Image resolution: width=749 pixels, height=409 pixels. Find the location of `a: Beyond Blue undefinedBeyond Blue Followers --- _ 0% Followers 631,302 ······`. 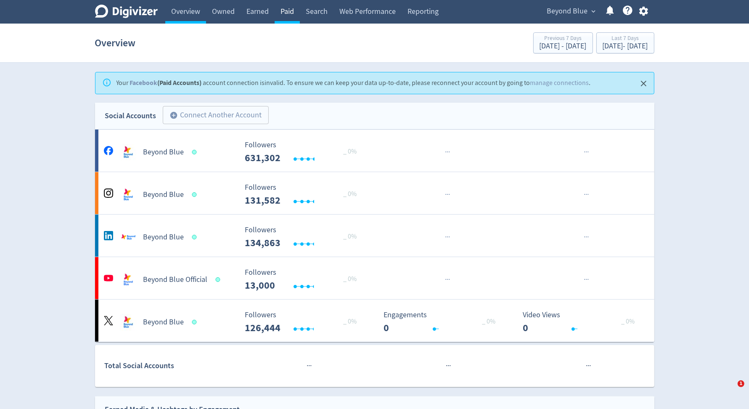

a: Beyond Blue undefinedBeyond Blue Followers --- _ 0% Followers 631,302 ······ is located at coordinates (375, 151).